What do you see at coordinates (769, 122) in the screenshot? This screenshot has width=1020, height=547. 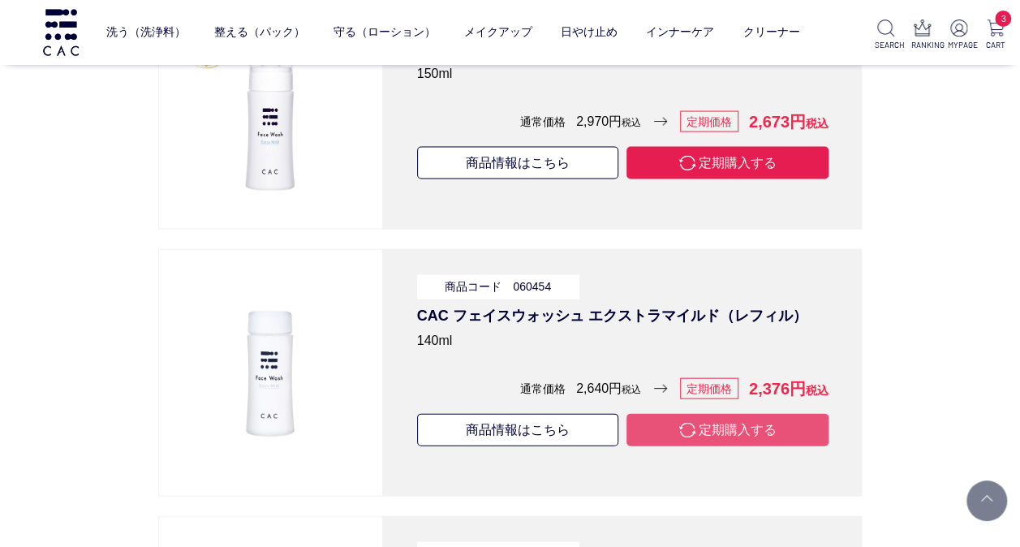 I see `span: 2,673` at bounding box center [769, 122].